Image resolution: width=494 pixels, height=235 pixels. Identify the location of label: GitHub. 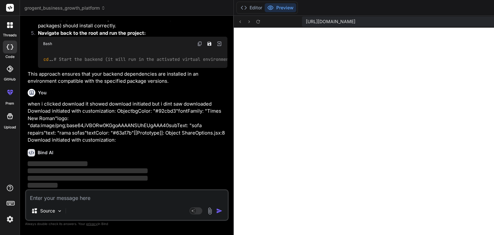
(10, 79).